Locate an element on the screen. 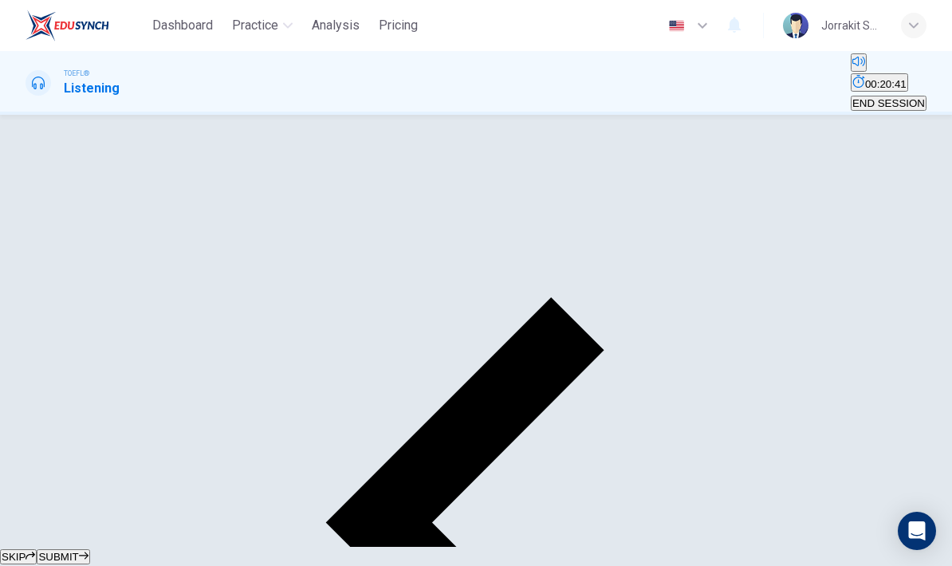 Image resolution: width=952 pixels, height=566 pixels. span: SUBMIT is located at coordinates (58, 557).